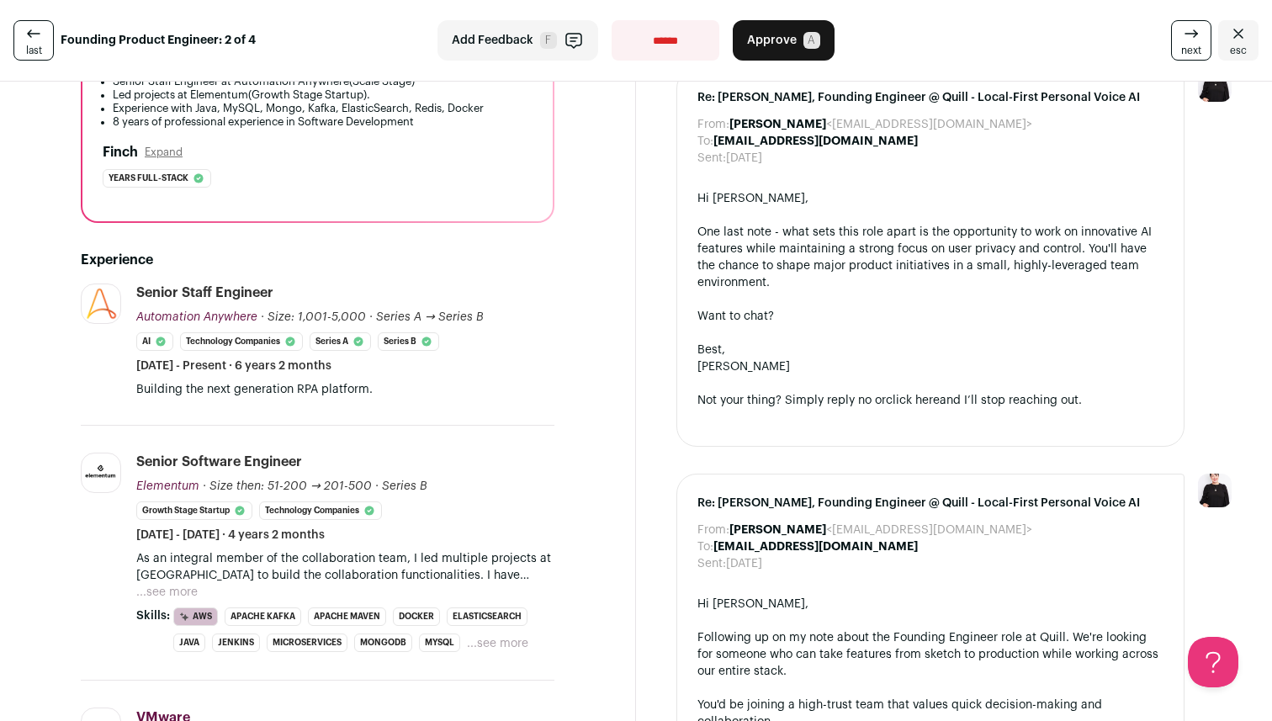 The image size is (1272, 721). I want to click on span: Series A → Series B, so click(430, 317).